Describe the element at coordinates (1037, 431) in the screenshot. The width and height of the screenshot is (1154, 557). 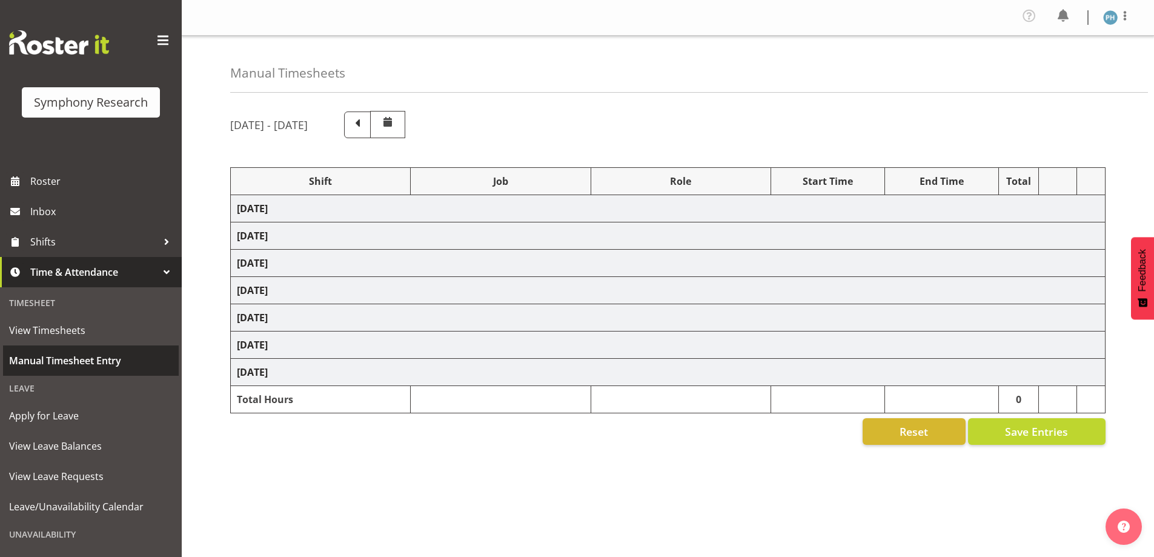
I see `span: Save Entries` at that location.